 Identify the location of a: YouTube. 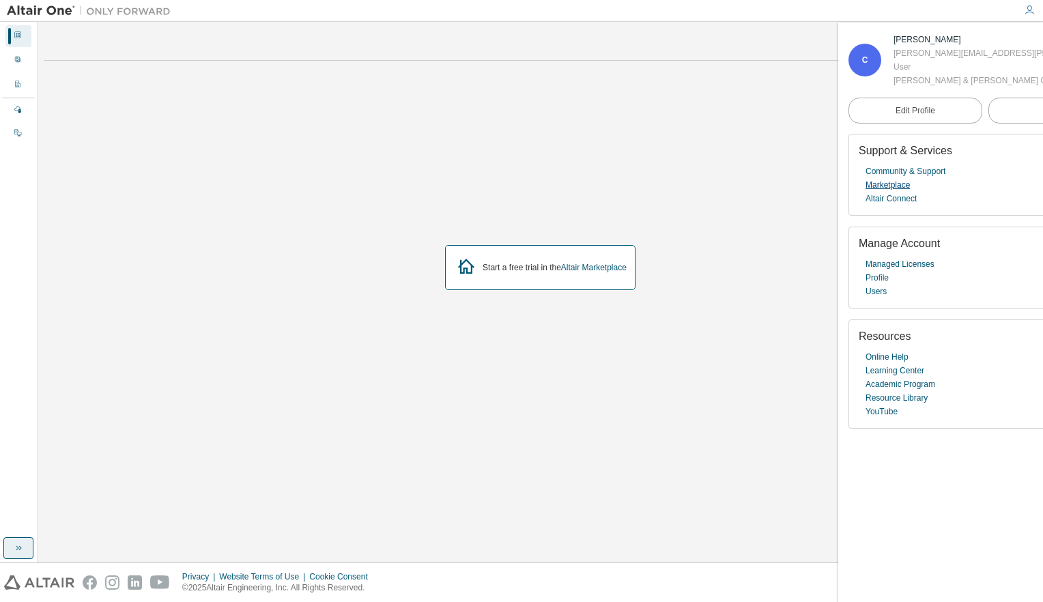
(882, 412).